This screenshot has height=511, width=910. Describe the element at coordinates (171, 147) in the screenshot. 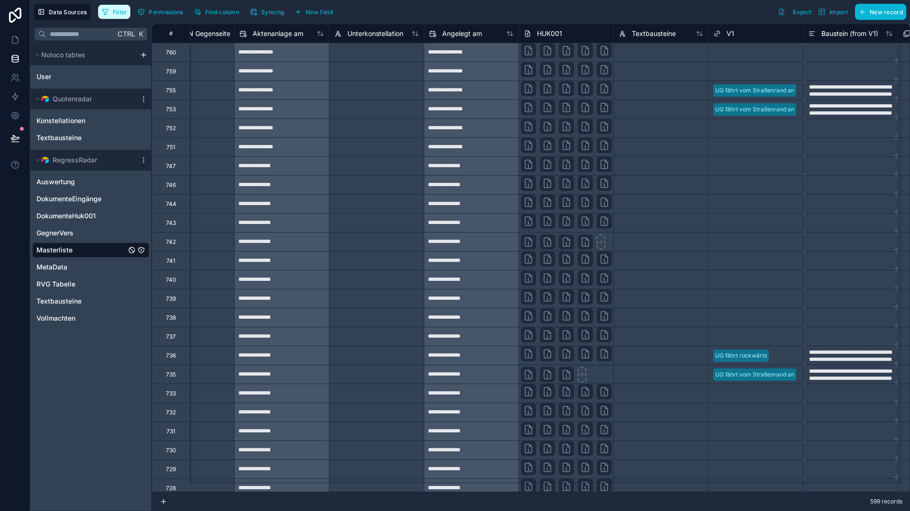

I see `div: 751` at that location.